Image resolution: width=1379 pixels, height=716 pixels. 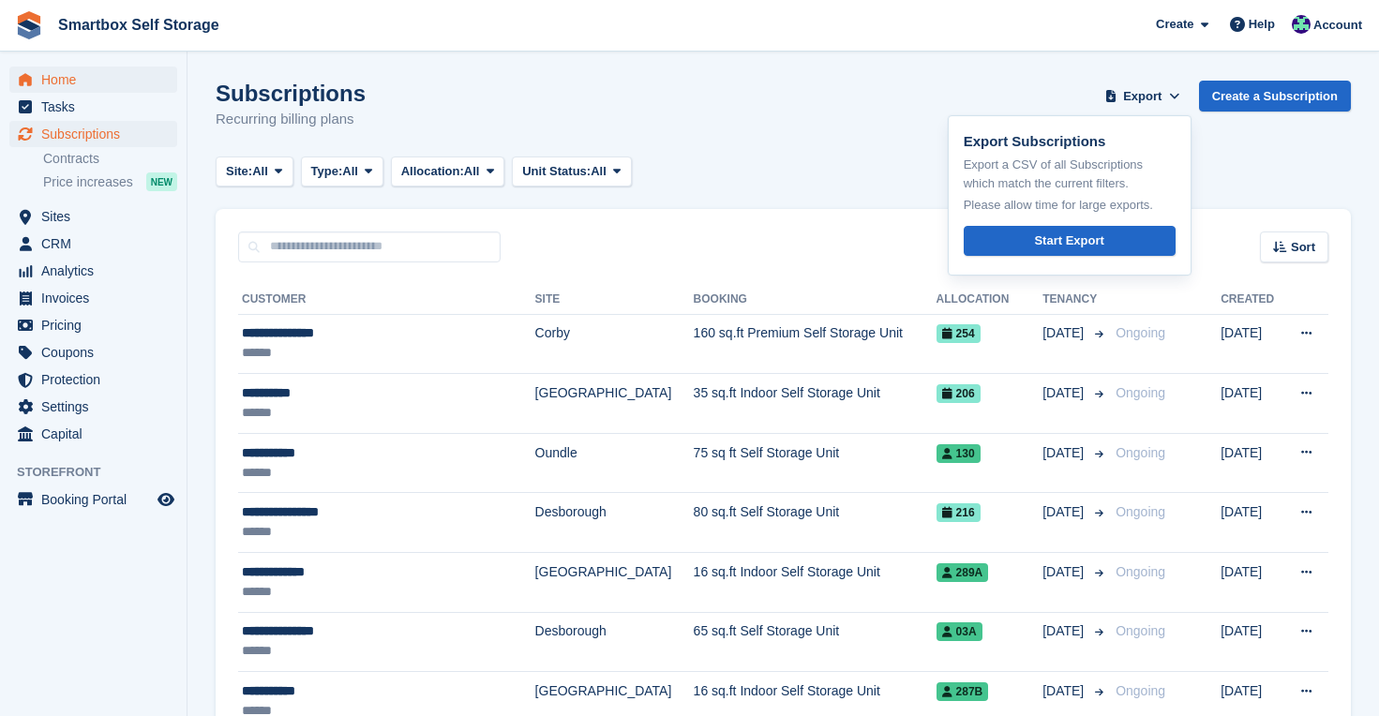 What do you see at coordinates (98, 80) in the screenshot?
I see `span: Home` at bounding box center [98, 80].